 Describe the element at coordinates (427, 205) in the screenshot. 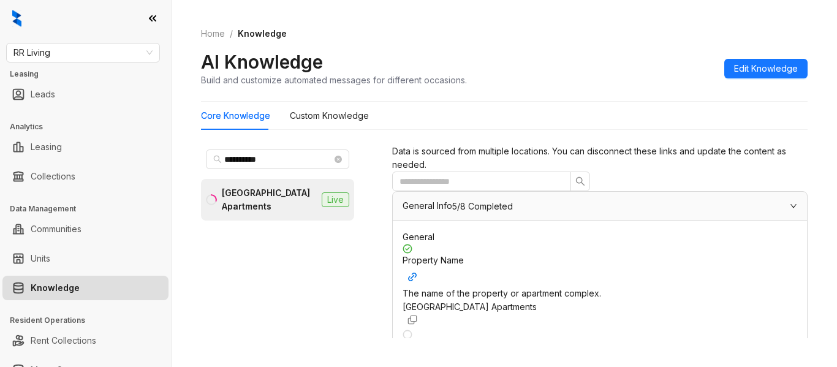

I see `span: General Info` at that location.